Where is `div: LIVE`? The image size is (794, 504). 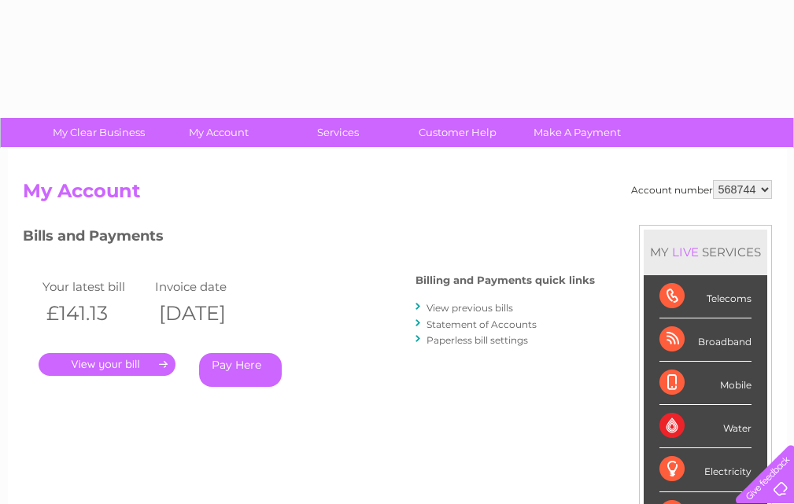 div: LIVE is located at coordinates (685, 252).